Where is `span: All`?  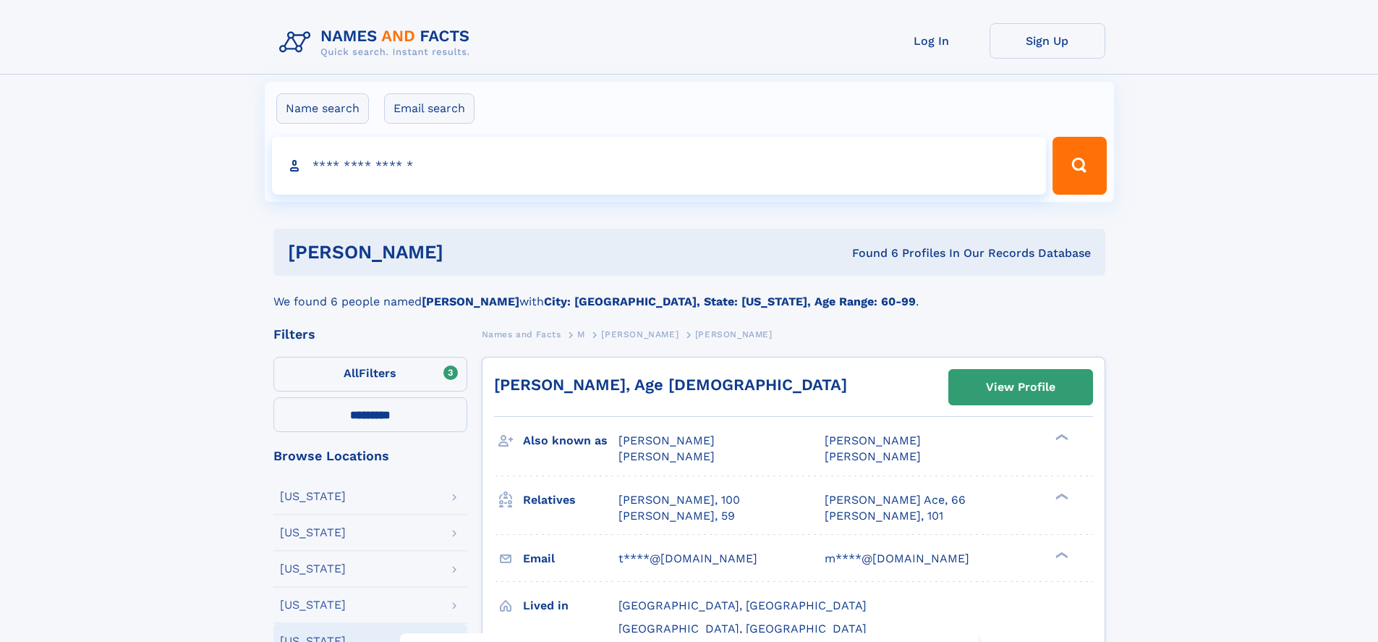
span: All is located at coordinates (351, 373).